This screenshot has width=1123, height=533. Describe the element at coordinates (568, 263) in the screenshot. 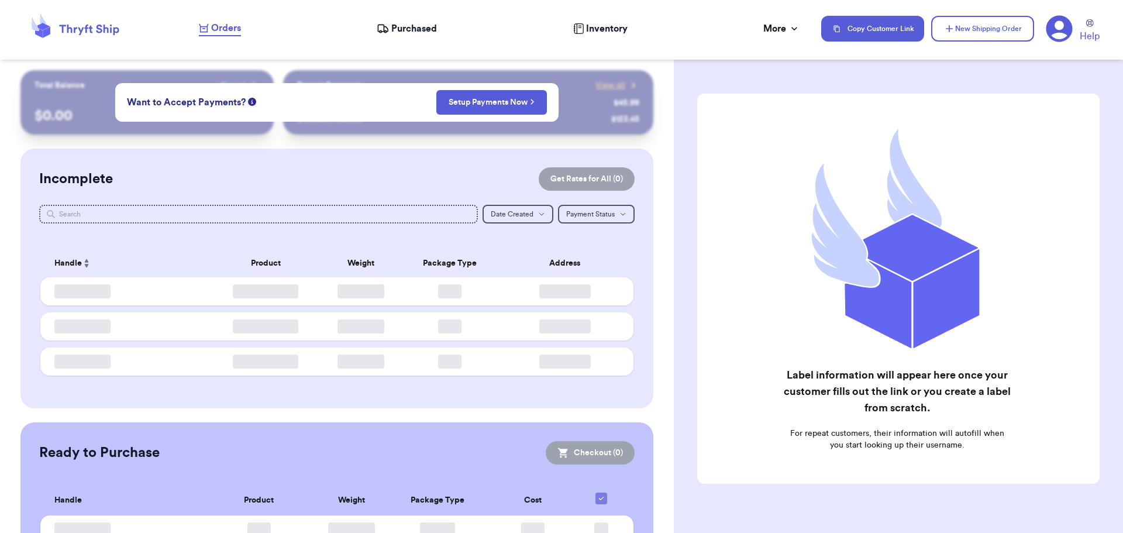

I see `th: Address` at that location.